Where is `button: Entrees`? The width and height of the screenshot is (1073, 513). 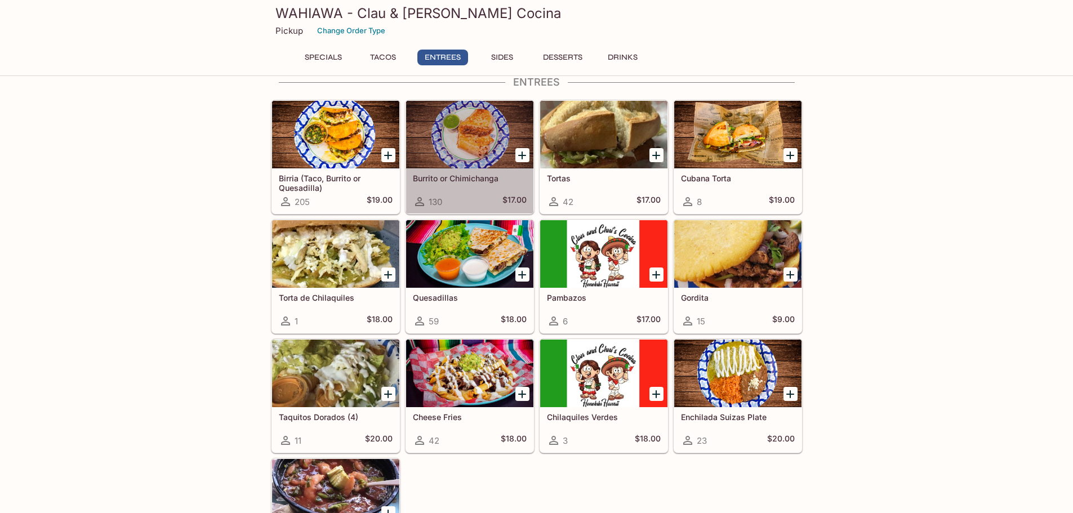
button: Entrees is located at coordinates (443, 57).